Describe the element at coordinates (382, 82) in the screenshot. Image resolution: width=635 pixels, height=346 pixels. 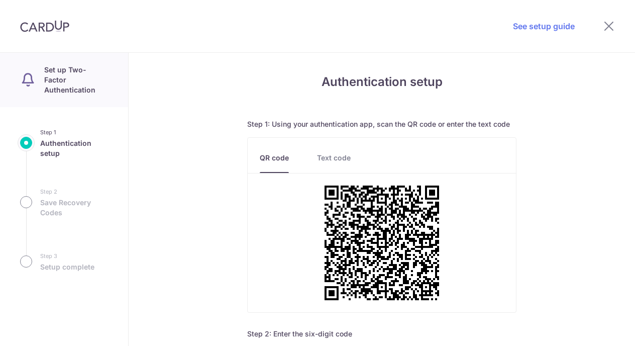
I see `h4: Authentication setup` at that location.